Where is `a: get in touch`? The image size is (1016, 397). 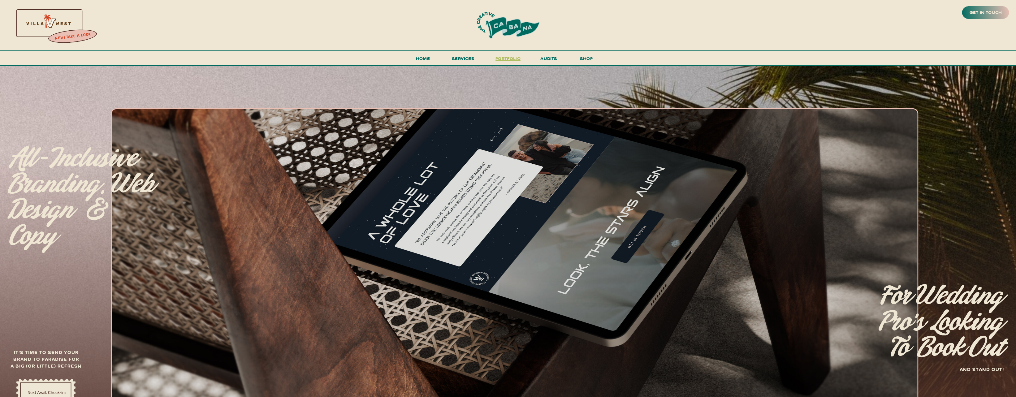
a: get in touch is located at coordinates (985, 13).